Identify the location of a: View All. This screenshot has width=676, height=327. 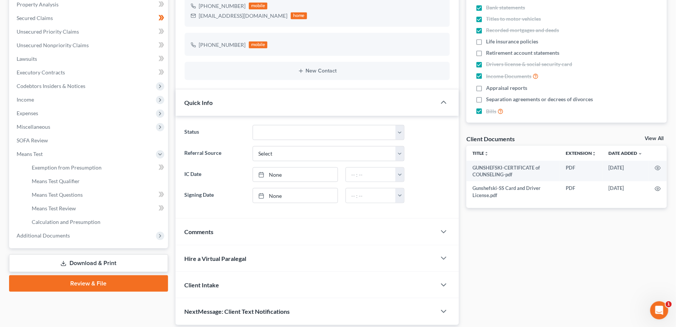
(655, 139).